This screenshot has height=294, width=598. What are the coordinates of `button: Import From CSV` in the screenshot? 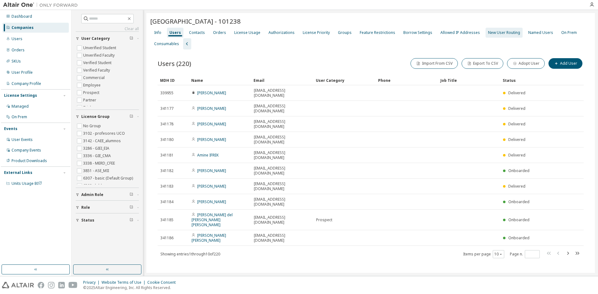 It's located at (434, 63).